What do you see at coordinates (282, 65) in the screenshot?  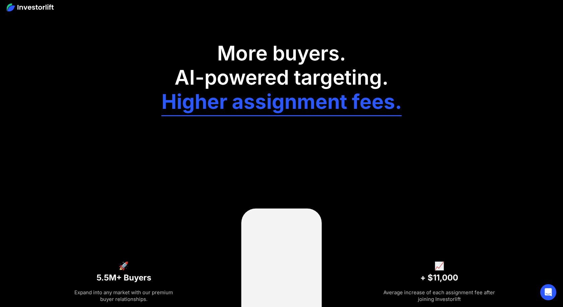 I see `h1: More buyers. AI-powered targeting.` at bounding box center [282, 65].